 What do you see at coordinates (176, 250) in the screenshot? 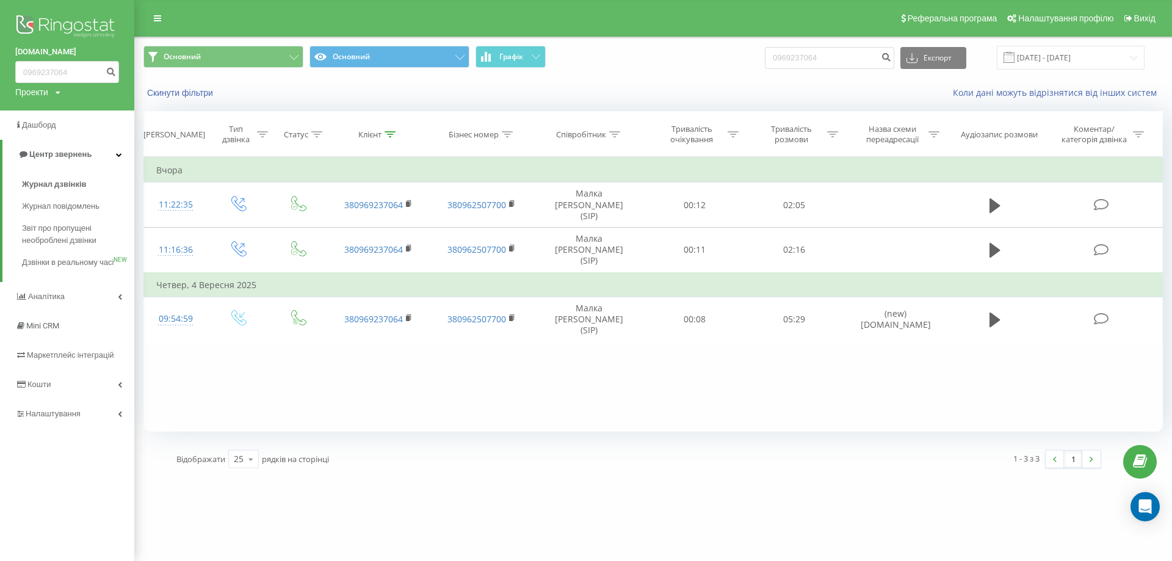
I see `div: 11:16:36` at bounding box center [176, 250].